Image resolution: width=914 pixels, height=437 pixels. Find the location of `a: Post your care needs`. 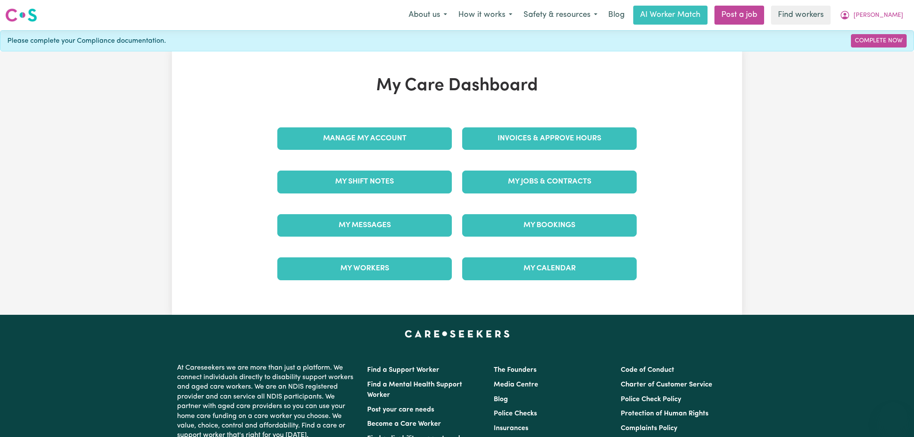

a: Post your care needs is located at coordinates (401, 410).